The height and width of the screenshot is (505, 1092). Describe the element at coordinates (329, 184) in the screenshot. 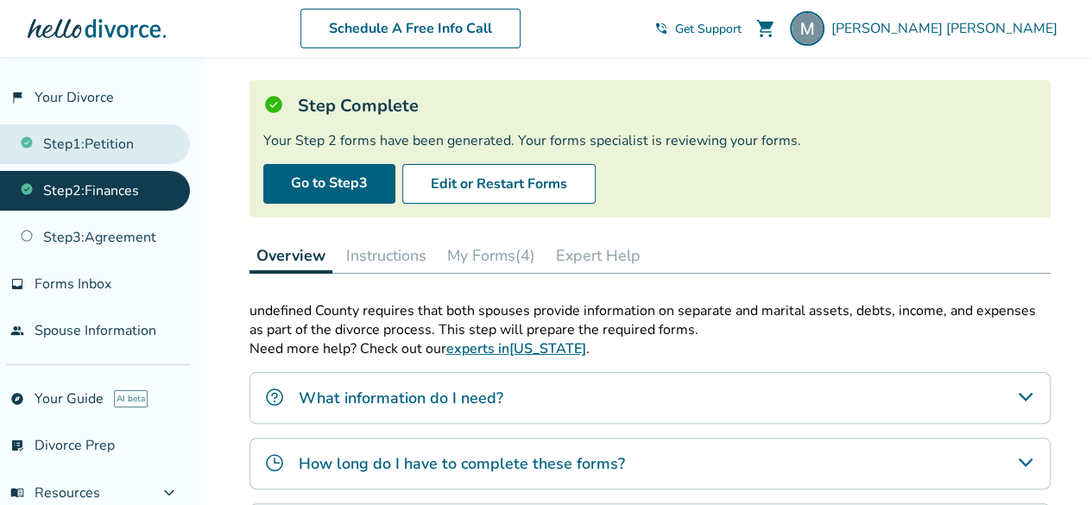

I see `a: Go to Step3` at that location.